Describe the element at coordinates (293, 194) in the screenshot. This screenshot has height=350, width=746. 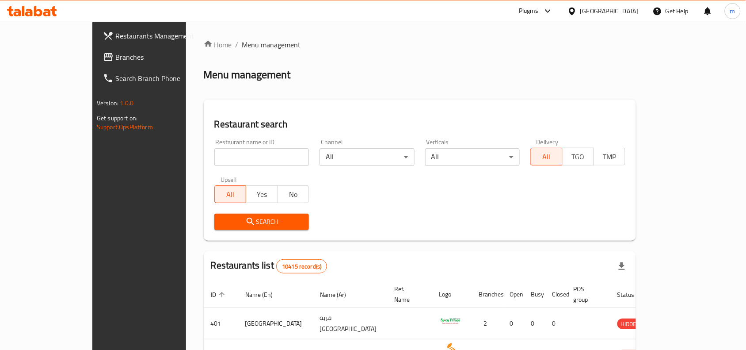
I see `span: No` at that location.